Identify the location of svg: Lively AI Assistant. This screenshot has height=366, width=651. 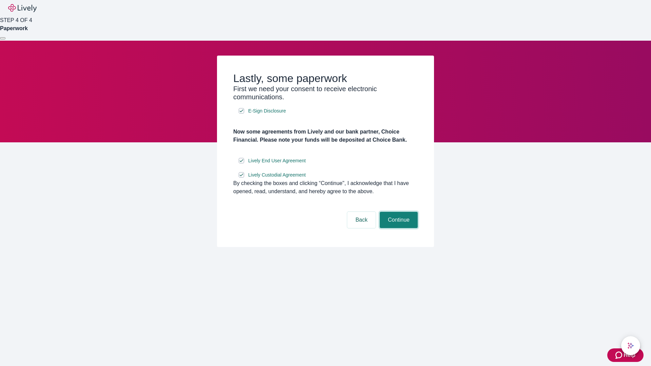
(631, 346).